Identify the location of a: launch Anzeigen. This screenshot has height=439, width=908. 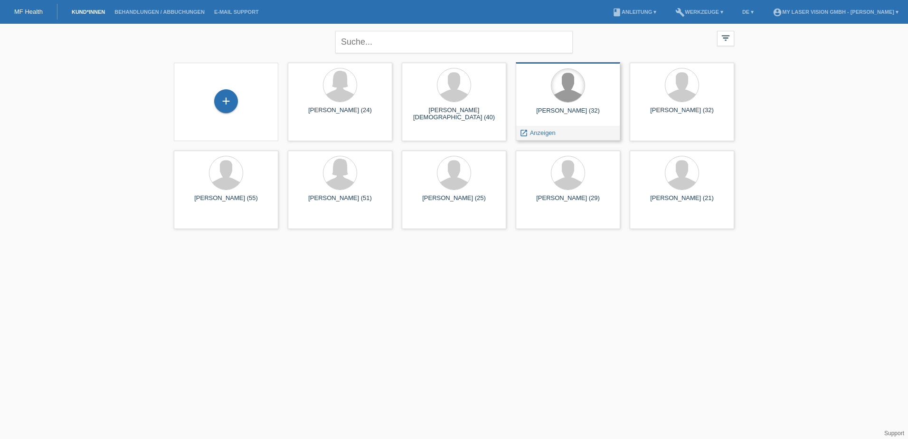
(538, 133).